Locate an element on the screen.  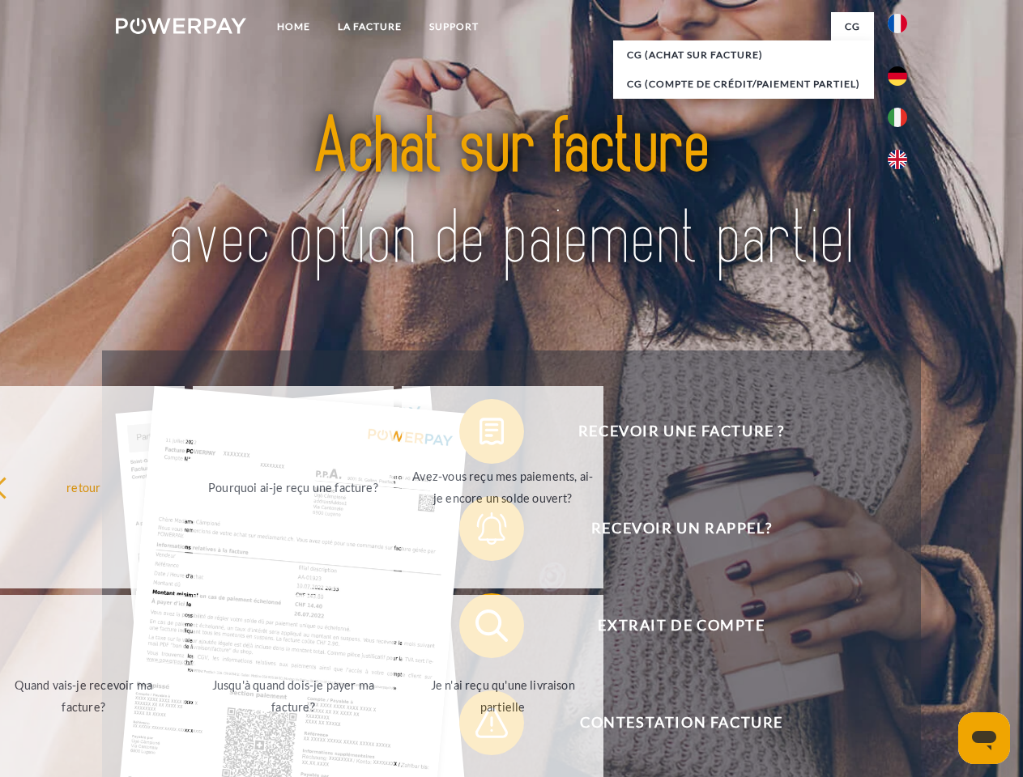
span: Contestation Facture is located at coordinates (681, 723).